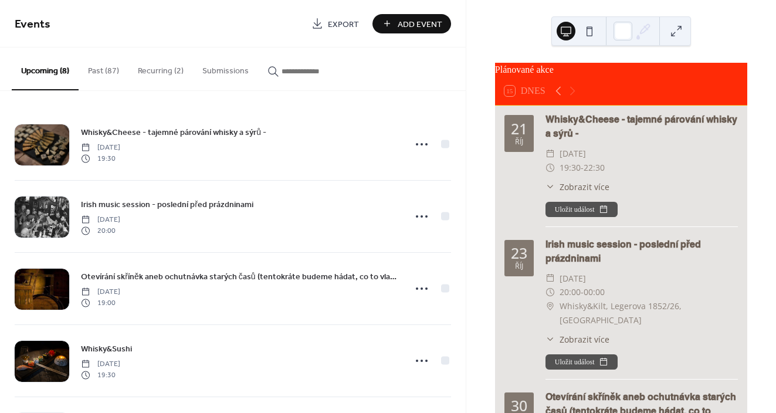  I want to click on a: Add Event, so click(412, 23).